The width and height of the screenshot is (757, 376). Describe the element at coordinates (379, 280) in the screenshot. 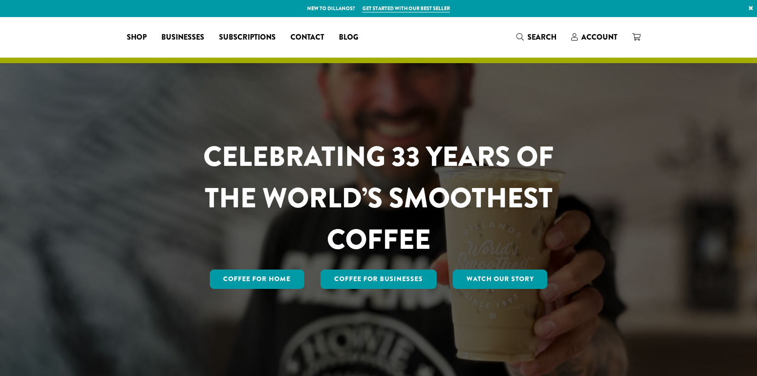

I see `a: Coffee For Businesses` at that location.